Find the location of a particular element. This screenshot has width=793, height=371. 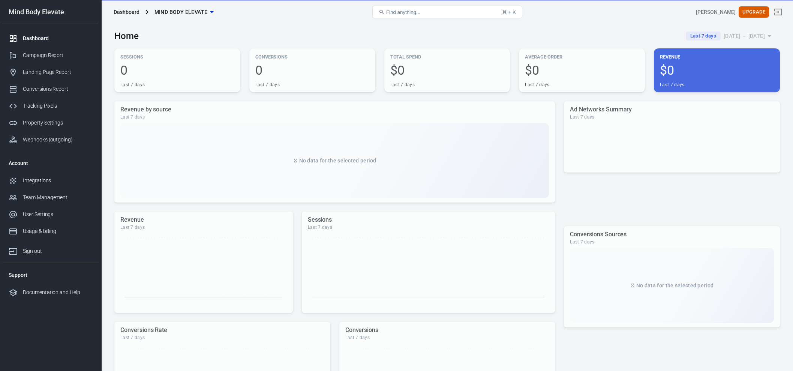

h3: Home is located at coordinates (126, 36).